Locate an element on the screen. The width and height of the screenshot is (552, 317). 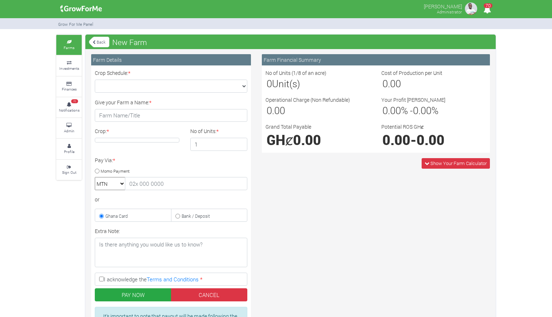
a: Farms is located at coordinates (69, 45).